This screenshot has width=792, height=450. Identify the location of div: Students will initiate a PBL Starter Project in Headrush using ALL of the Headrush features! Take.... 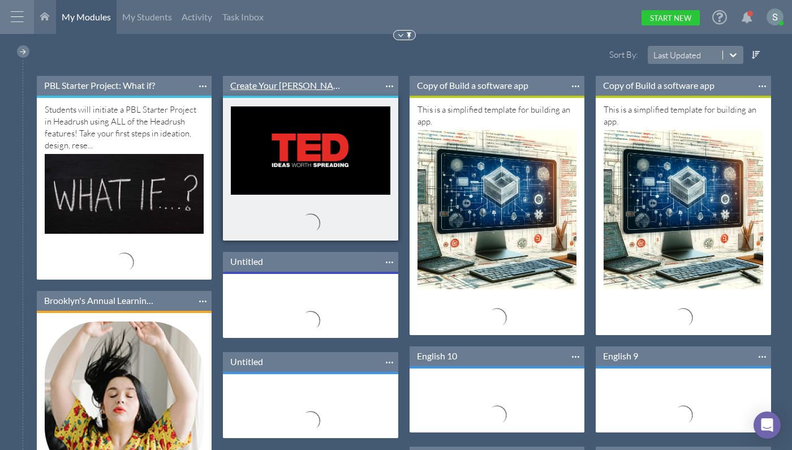
(124, 167).